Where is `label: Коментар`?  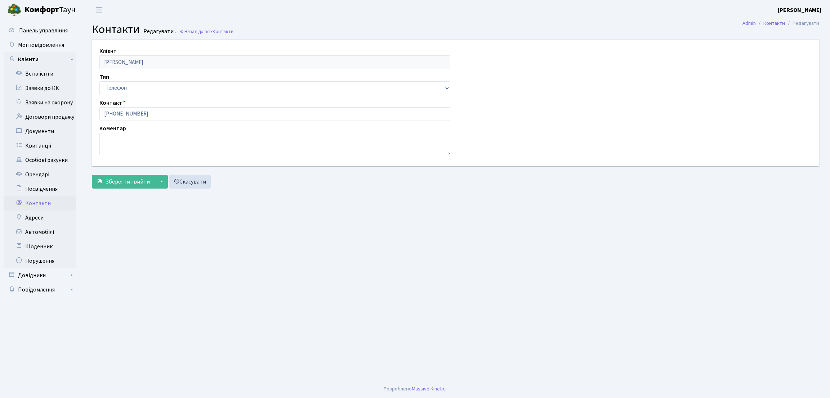
label: Коментар is located at coordinates (113, 129).